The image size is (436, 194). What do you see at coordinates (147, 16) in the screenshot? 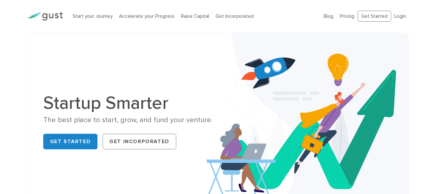
I see `a: Accelerate your Progress` at bounding box center [147, 16].